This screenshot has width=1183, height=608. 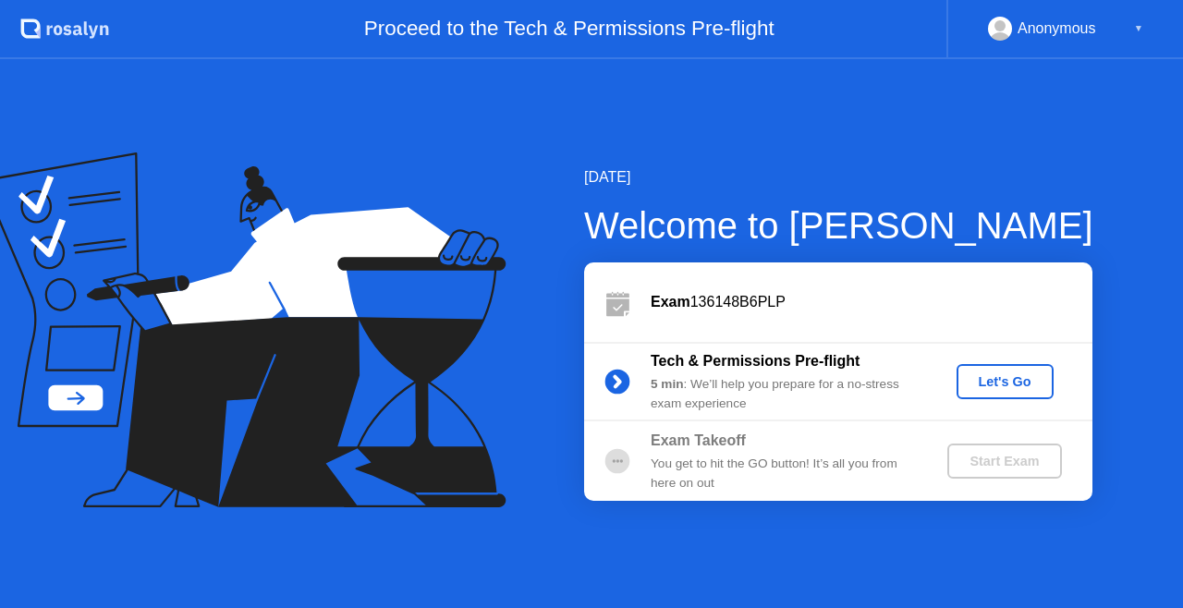 What do you see at coordinates (667, 384) in the screenshot?
I see `b: 5 min` at bounding box center [667, 384].